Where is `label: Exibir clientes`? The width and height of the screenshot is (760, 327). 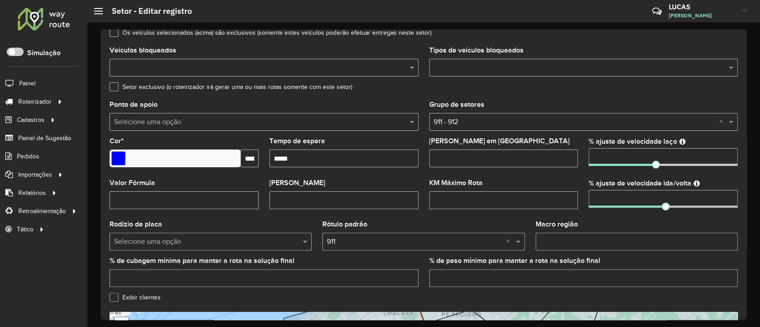 label: Exibir clientes is located at coordinates (135, 297).